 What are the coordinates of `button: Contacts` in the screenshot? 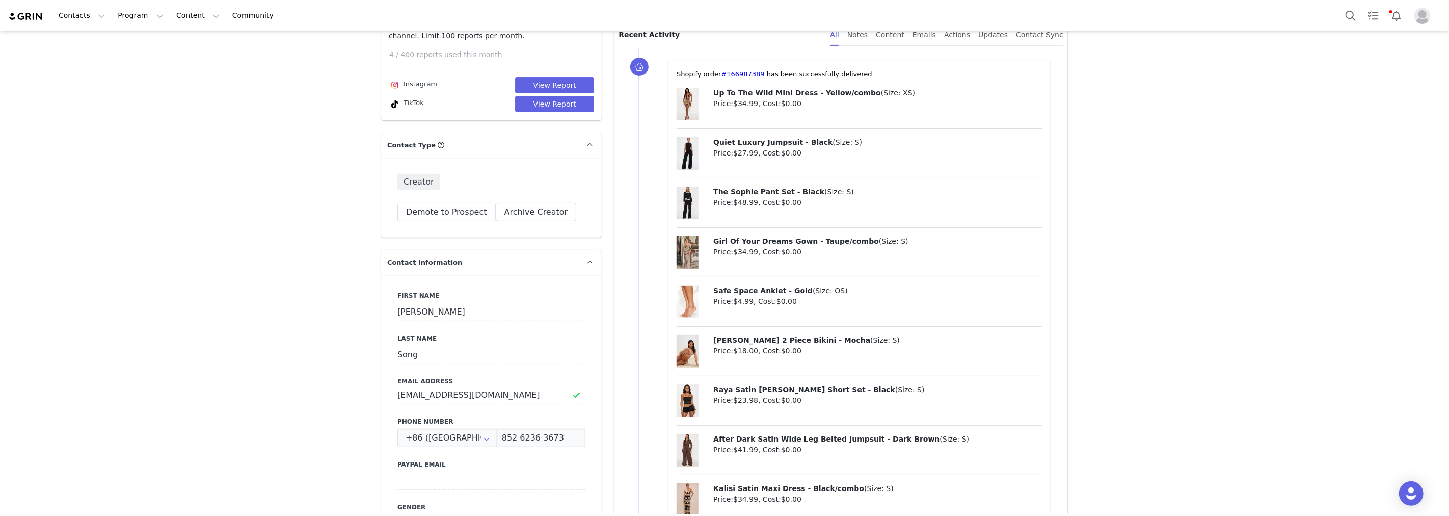 It's located at (82, 15).